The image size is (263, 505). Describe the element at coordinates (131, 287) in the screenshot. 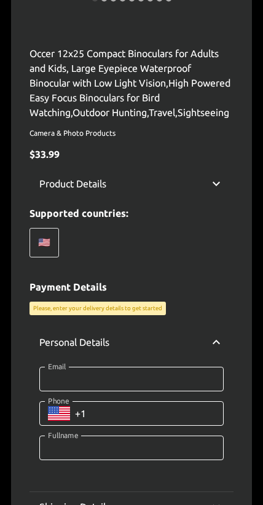

I see `p: Payment Details` at that location.